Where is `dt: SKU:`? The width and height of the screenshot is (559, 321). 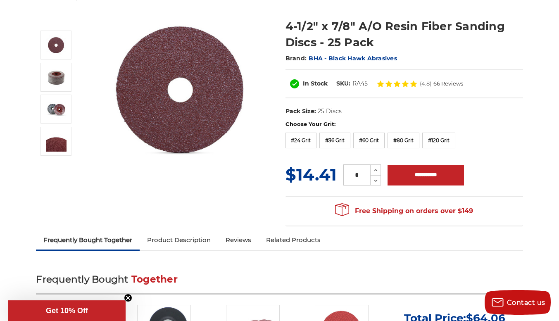 dt: SKU: is located at coordinates (343, 83).